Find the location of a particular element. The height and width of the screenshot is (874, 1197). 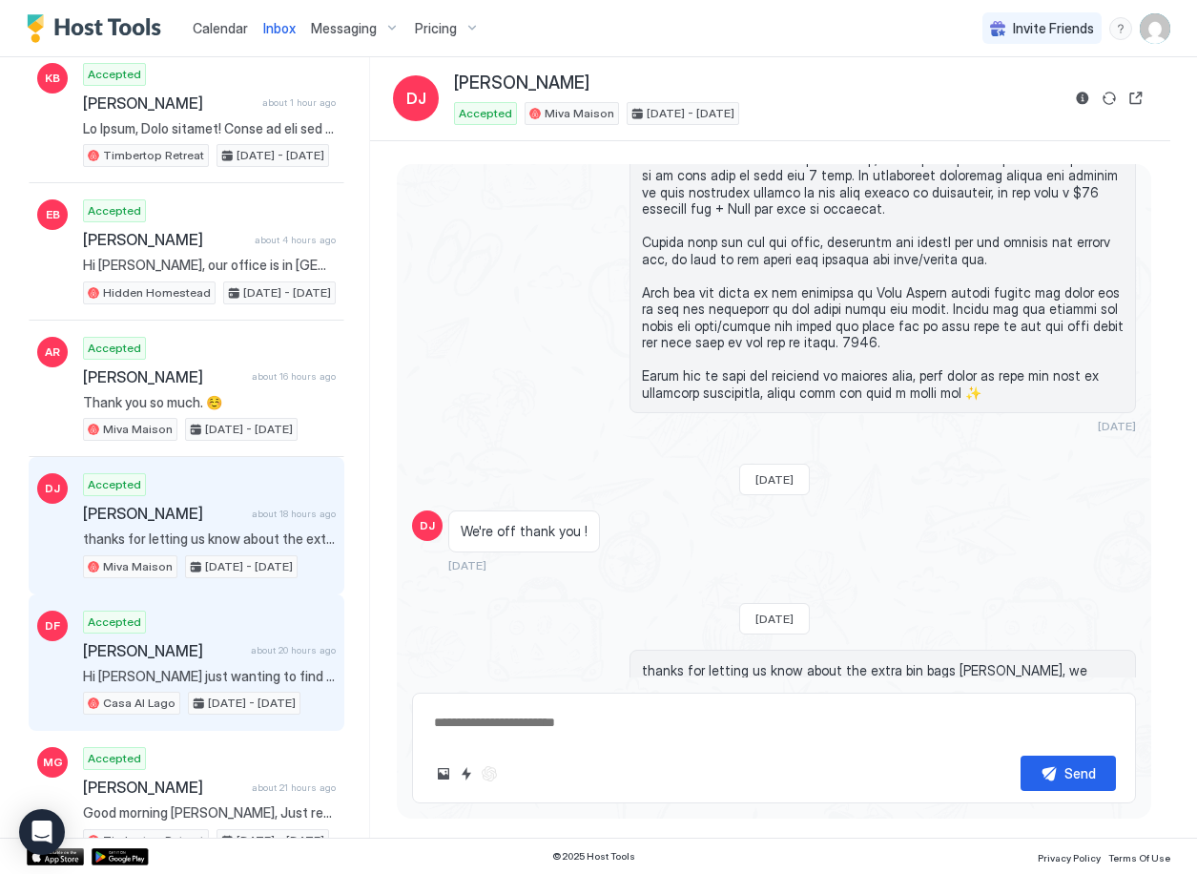

span: about 21 hours ago is located at coordinates (294, 787).